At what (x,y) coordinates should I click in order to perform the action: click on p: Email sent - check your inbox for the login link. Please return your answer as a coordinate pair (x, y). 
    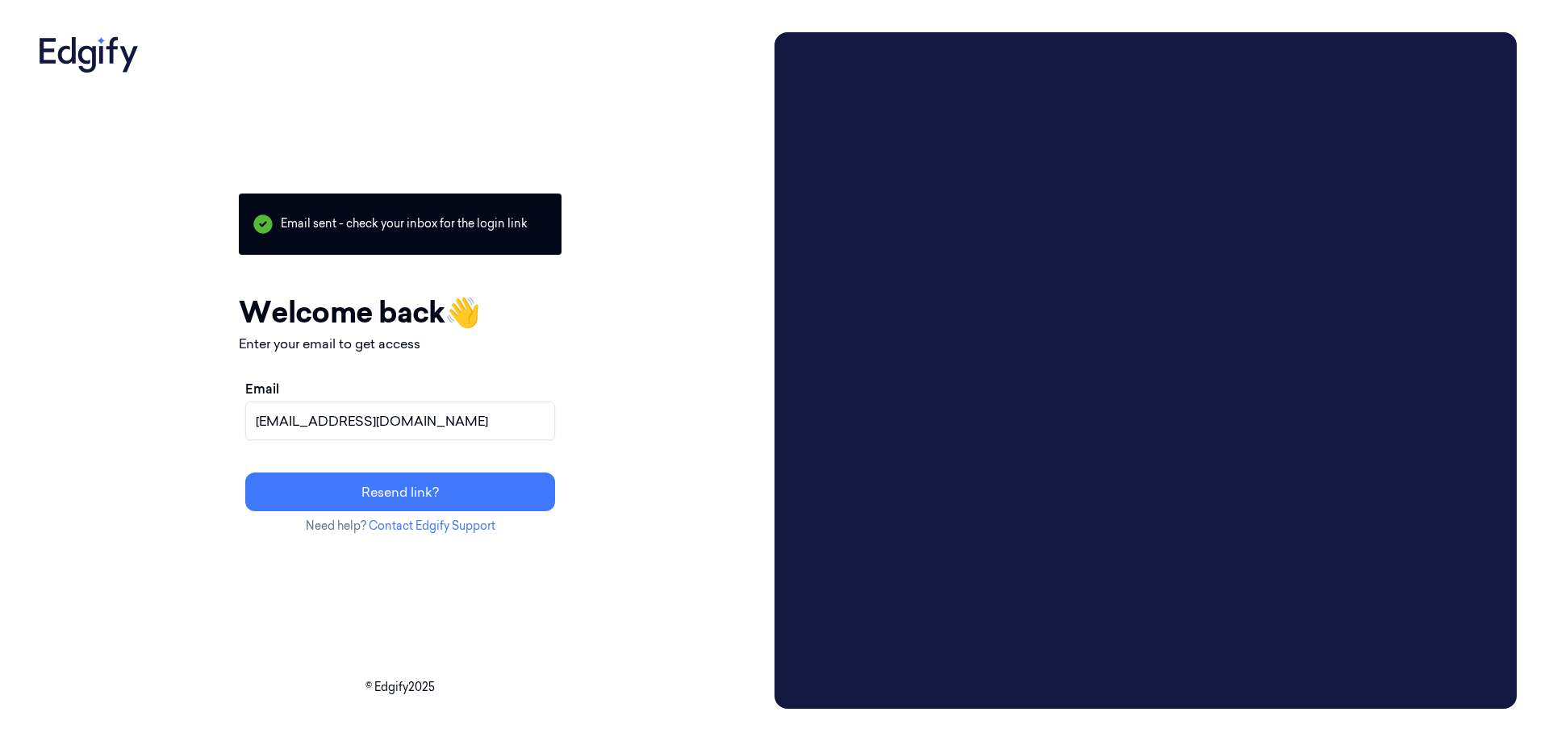
    Looking at the image, I should click on (400, 224).